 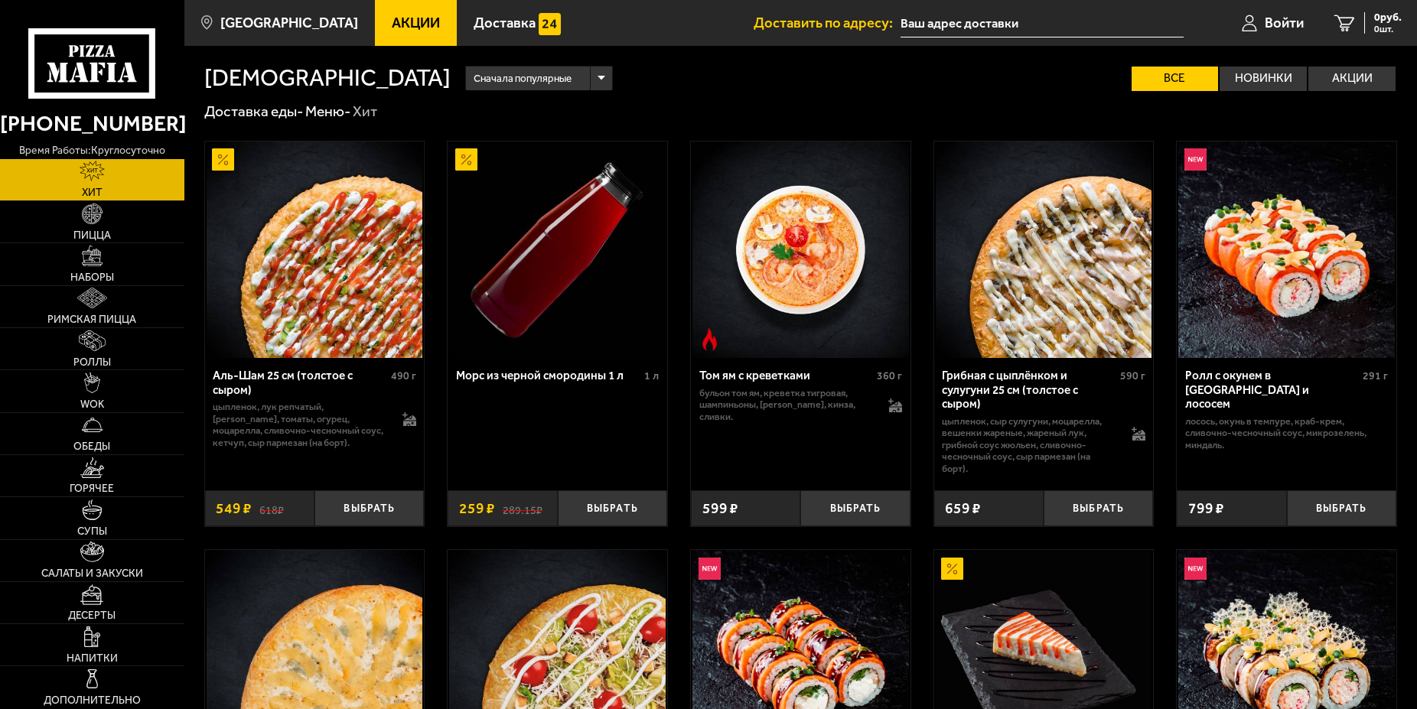 I want to click on span: 360 г, so click(x=889, y=376).